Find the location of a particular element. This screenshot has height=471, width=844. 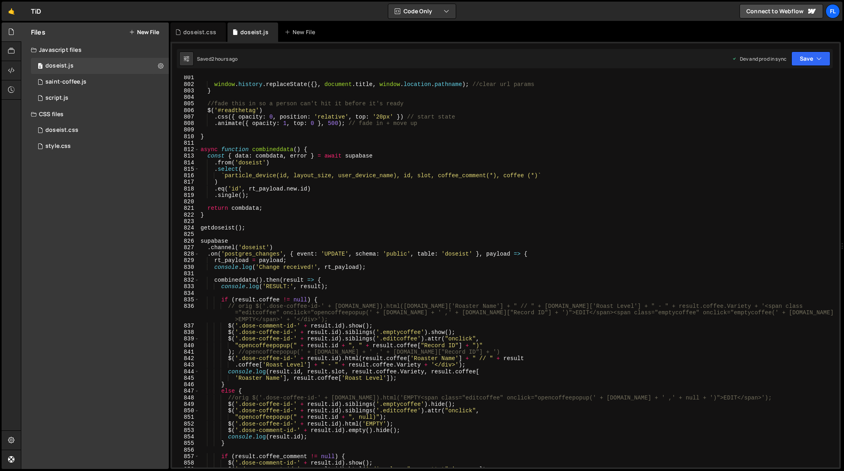

div: 855 is located at coordinates (186, 443).